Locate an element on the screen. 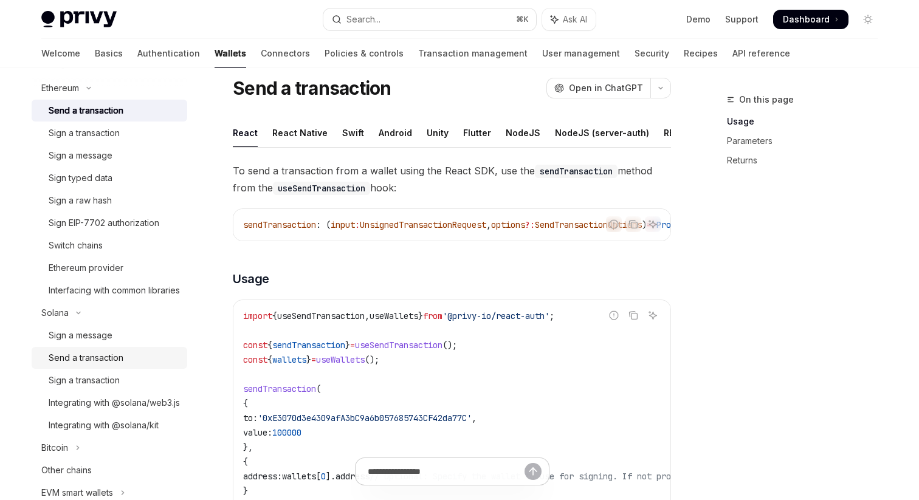  div: Ethereum provider is located at coordinates (86, 268).